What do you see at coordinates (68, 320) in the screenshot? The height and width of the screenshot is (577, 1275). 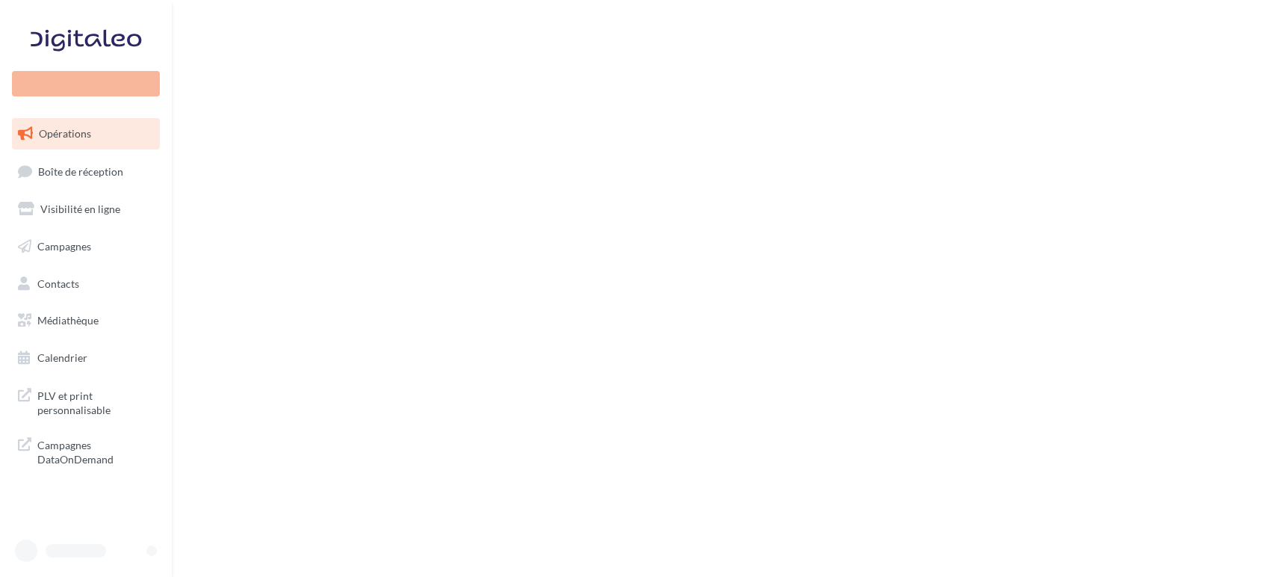 I see `span: Médiathèque` at bounding box center [68, 320].